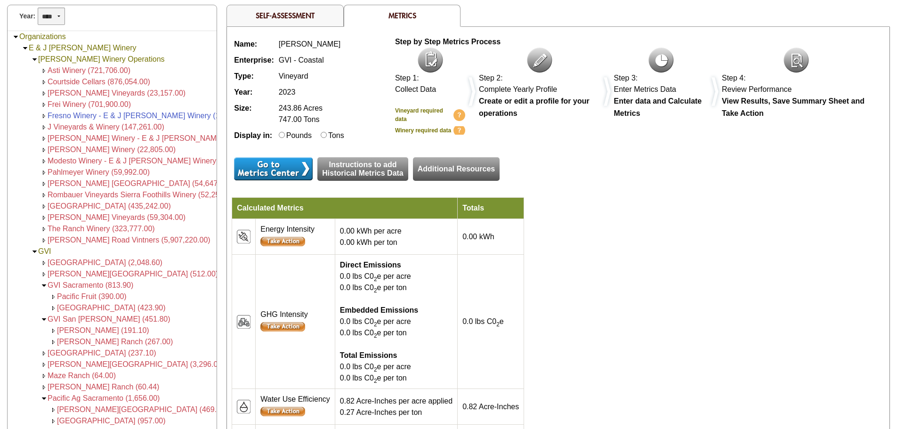 This screenshot has width=897, height=429. What do you see at coordinates (244, 322) in the screenshot?
I see `img: icon_resources_ghg-2.png` at bounding box center [244, 322].